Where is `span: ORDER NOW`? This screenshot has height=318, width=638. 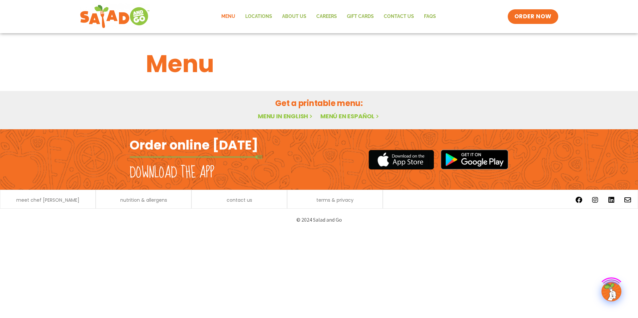
span: ORDER NOW is located at coordinates (533, 17).